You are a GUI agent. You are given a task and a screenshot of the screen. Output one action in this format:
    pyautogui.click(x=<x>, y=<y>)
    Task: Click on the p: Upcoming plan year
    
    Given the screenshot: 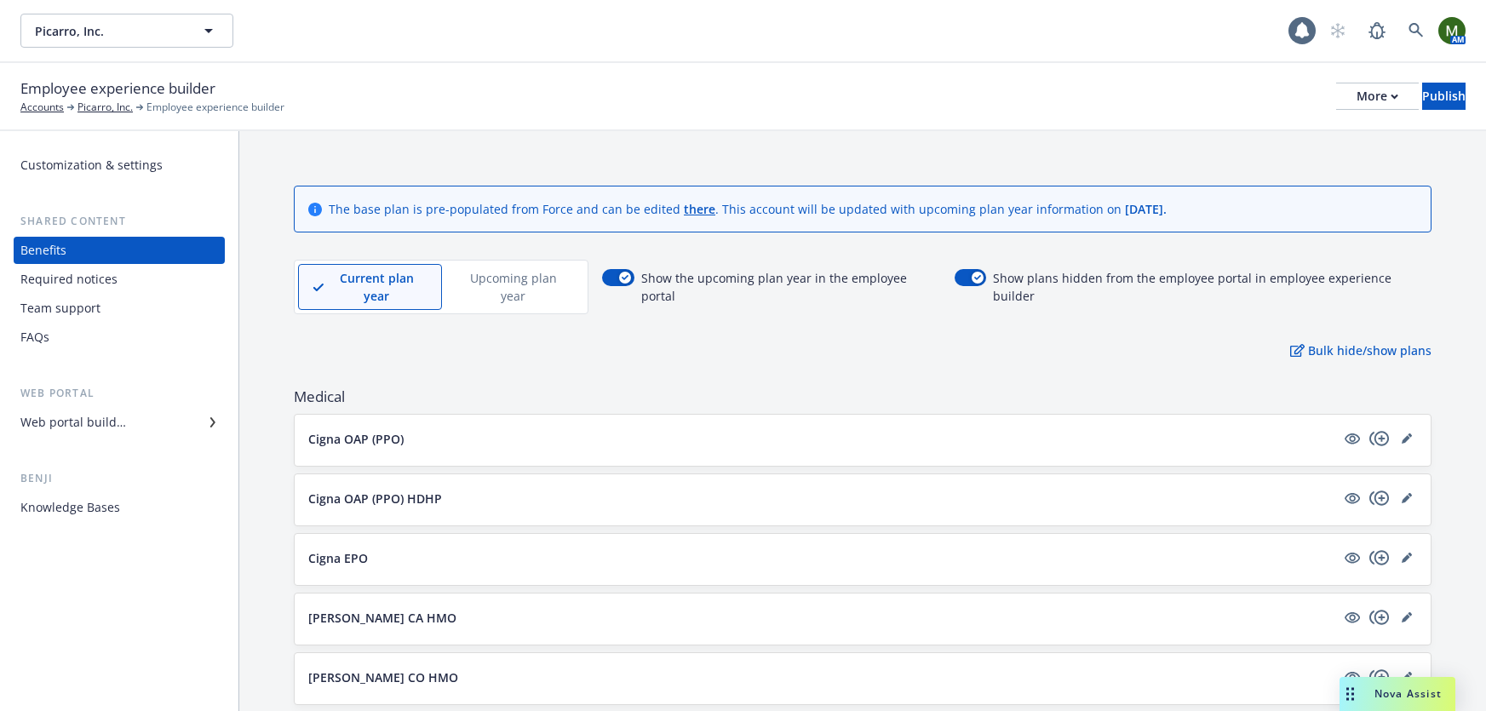 What is the action you would take?
    pyautogui.click(x=513, y=287)
    